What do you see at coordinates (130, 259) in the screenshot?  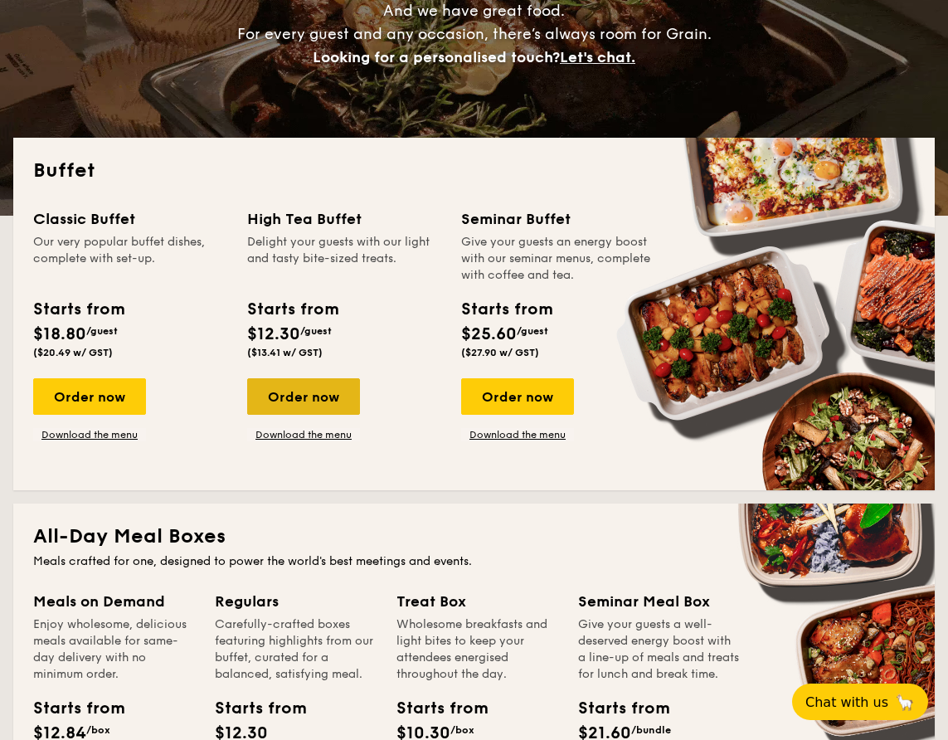 I see `div: Our very popular buffet dishes, complete with set-up.` at bounding box center [130, 259].